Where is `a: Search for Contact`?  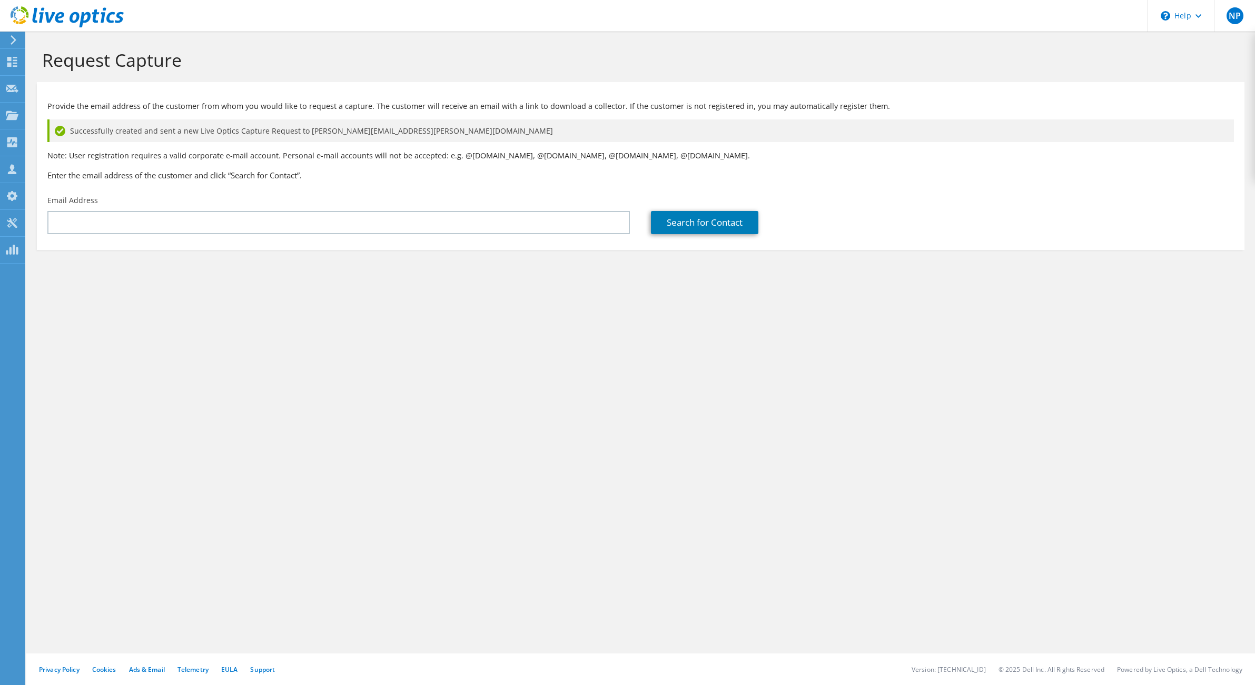
a: Search for Contact is located at coordinates (704, 223).